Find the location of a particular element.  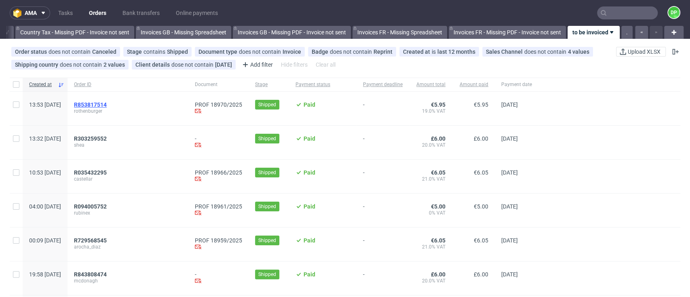

span: Client details is located at coordinates (153, 65).